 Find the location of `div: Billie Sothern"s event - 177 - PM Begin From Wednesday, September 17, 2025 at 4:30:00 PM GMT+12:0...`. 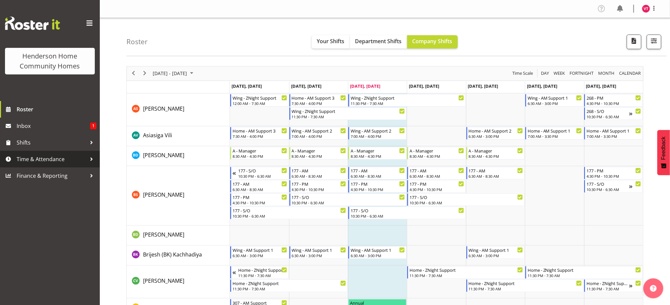

div: Billie Sothern"s event - 177 - PM Begin From Wednesday, September 17, 2025 at 4:30:00 PM GMT+12:0... is located at coordinates (377, 187).